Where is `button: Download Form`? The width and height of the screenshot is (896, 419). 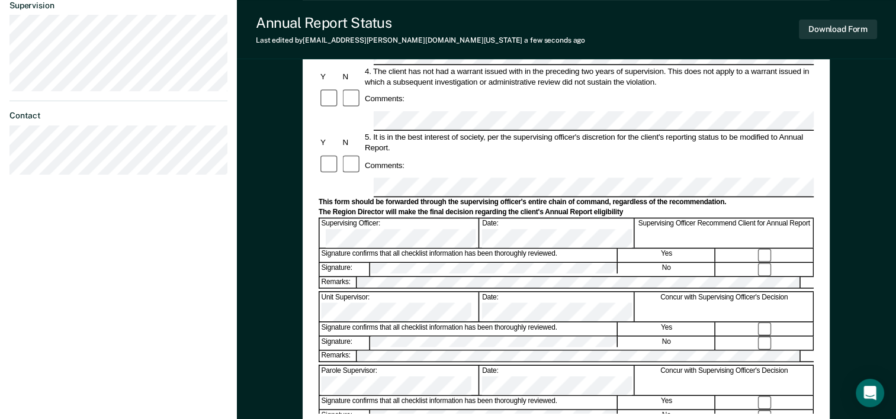
button: Download Form is located at coordinates (838, 29).